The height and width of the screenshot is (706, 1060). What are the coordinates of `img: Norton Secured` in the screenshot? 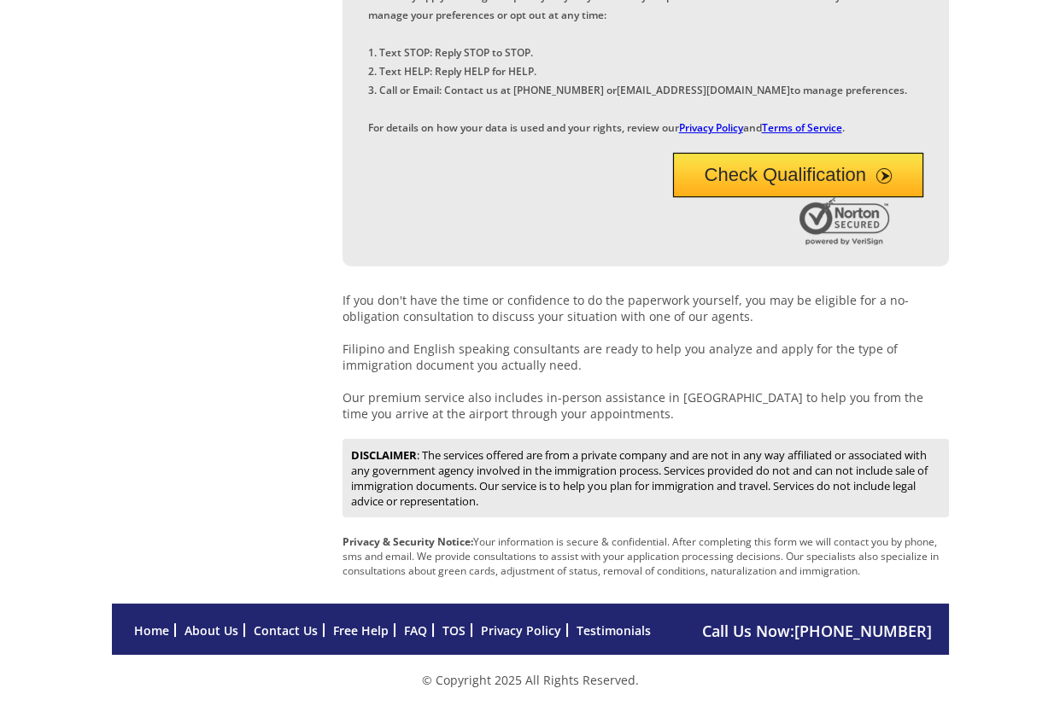 It's located at (846, 221).